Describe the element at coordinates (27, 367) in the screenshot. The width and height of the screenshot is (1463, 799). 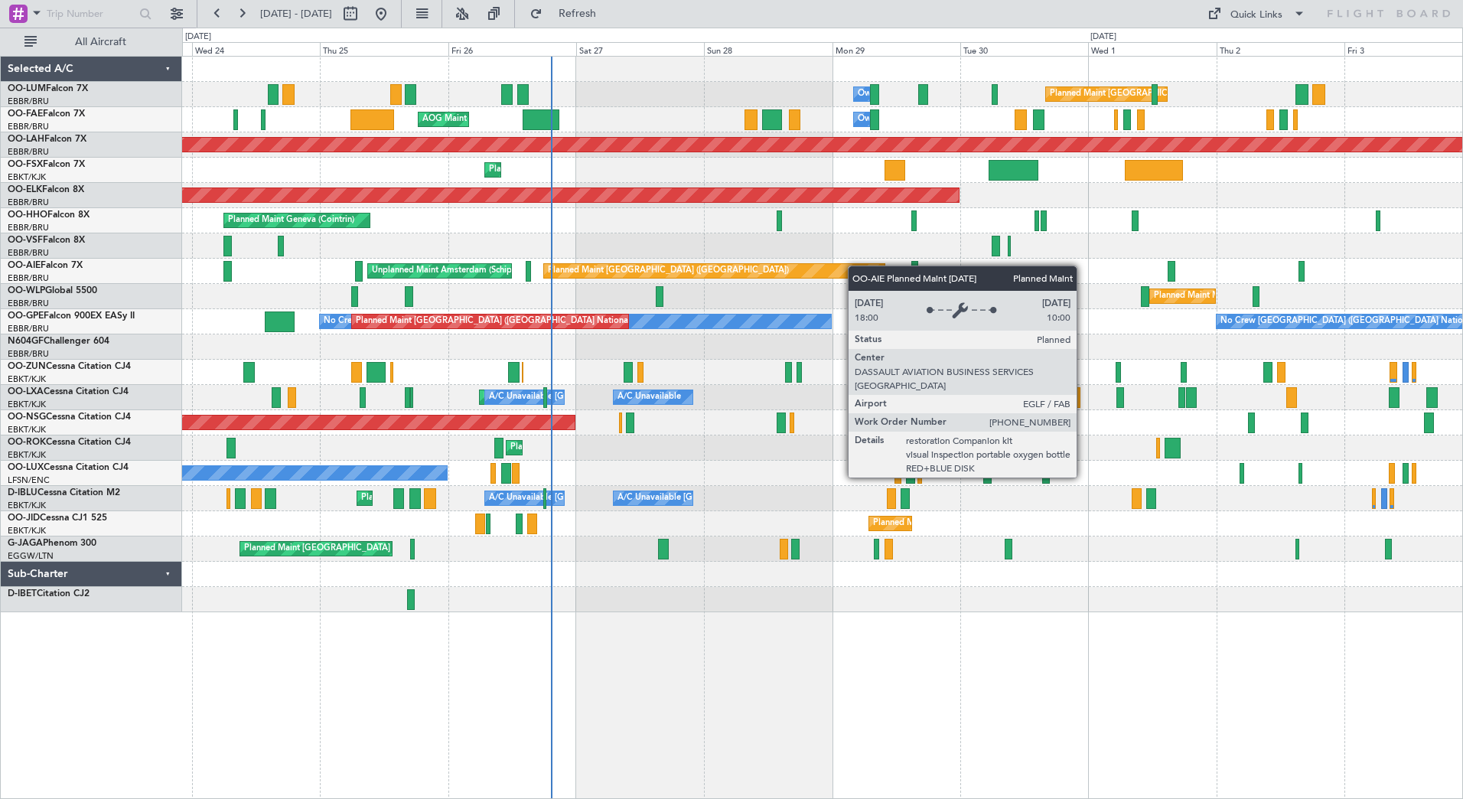
I see `span: OO-ZUN` at that location.